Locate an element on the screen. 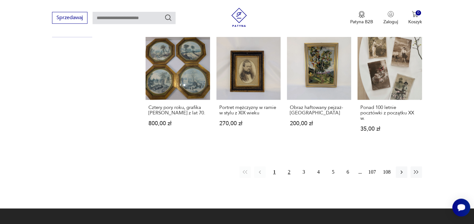 The width and height of the screenshot is (474, 224). p: 800,00 zł is located at coordinates (177, 123).